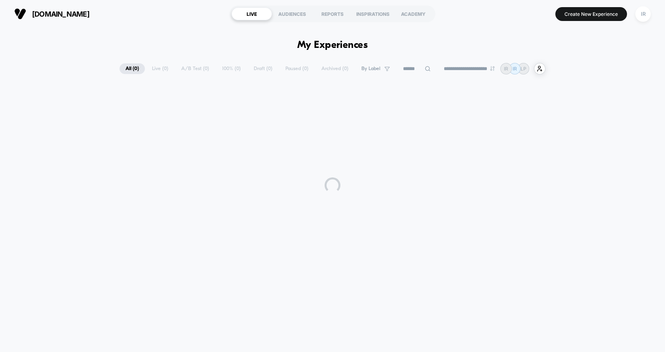 This screenshot has width=665, height=352. Describe the element at coordinates (20, 14) in the screenshot. I see `img: Visually logo` at that location.